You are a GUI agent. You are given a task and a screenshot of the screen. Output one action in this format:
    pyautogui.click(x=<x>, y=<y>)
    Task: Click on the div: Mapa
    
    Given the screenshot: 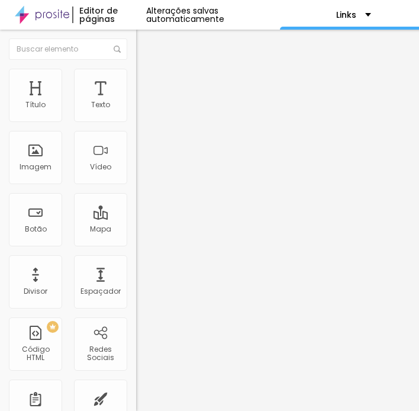 What is the action you would take?
    pyautogui.click(x=101, y=229)
    